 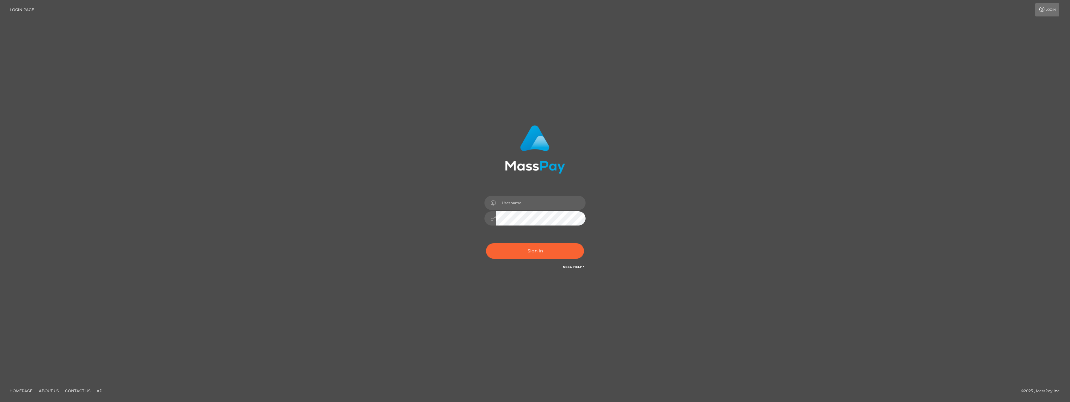 I want to click on img: MassPay Login, so click(x=535, y=149).